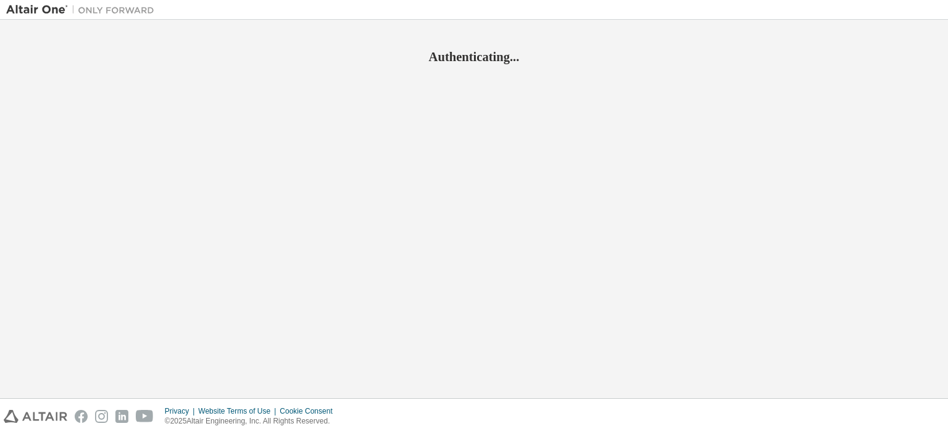 The width and height of the screenshot is (948, 434). Describe the element at coordinates (252, 421) in the screenshot. I see `p: © 2025 Altair Engineering, Inc. All Rights Reserved.` at that location.